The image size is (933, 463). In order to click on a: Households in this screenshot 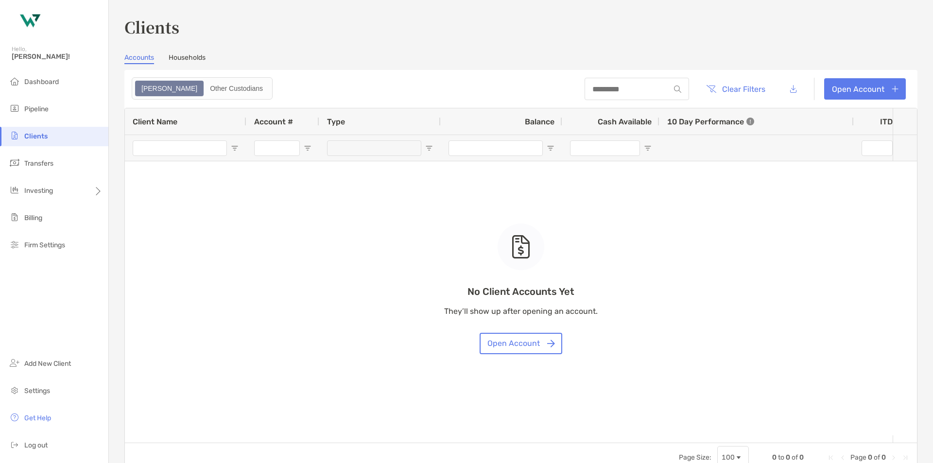, I will do `click(187, 59)`.